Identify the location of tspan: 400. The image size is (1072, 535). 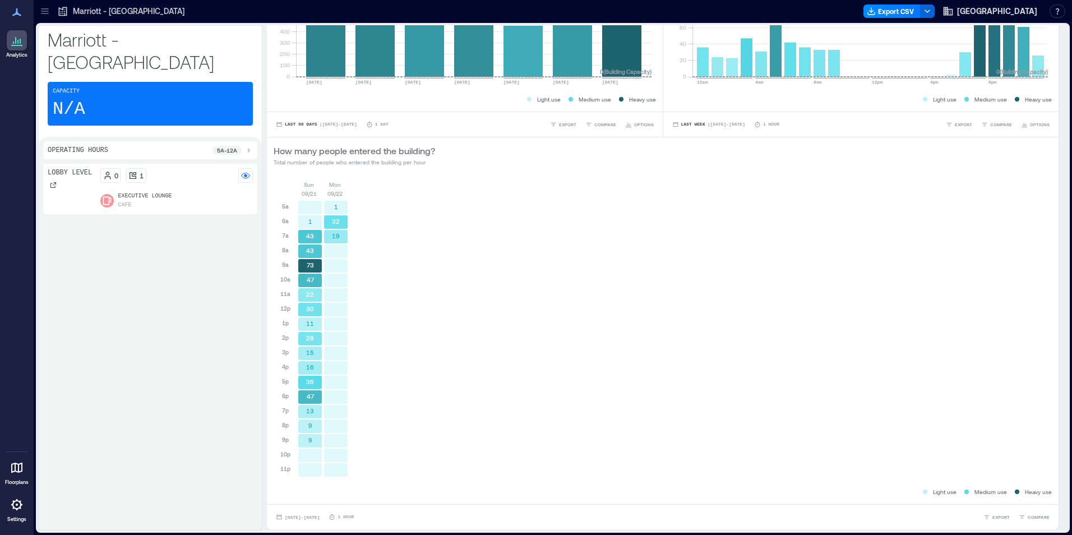
(285, 31).